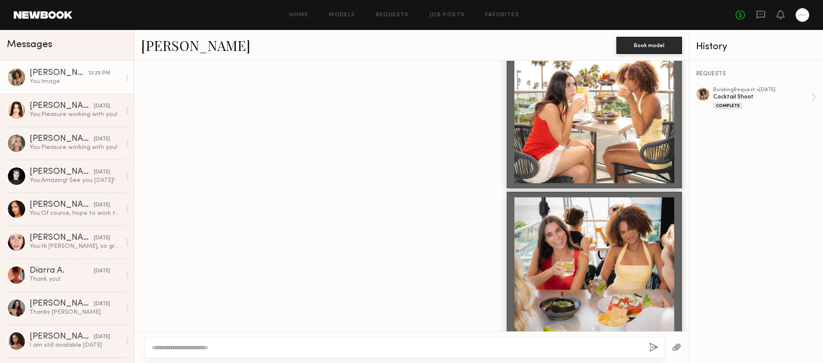 The image size is (823, 363). Describe the element at coordinates (649, 45) in the screenshot. I see `a: Book model` at that location.